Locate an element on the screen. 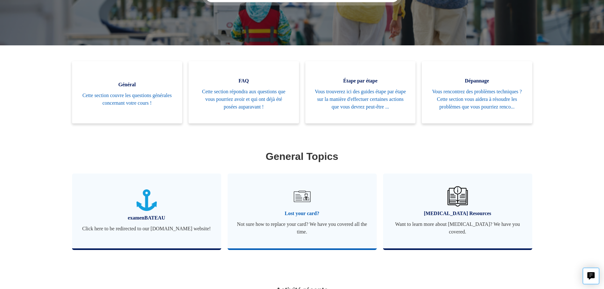 This screenshot has height=289, width=604. a: FAQ Cette section répondra aux questions que vous pourriez avoir et qui ont déjà été posées aupar... is located at coordinates (244, 92).